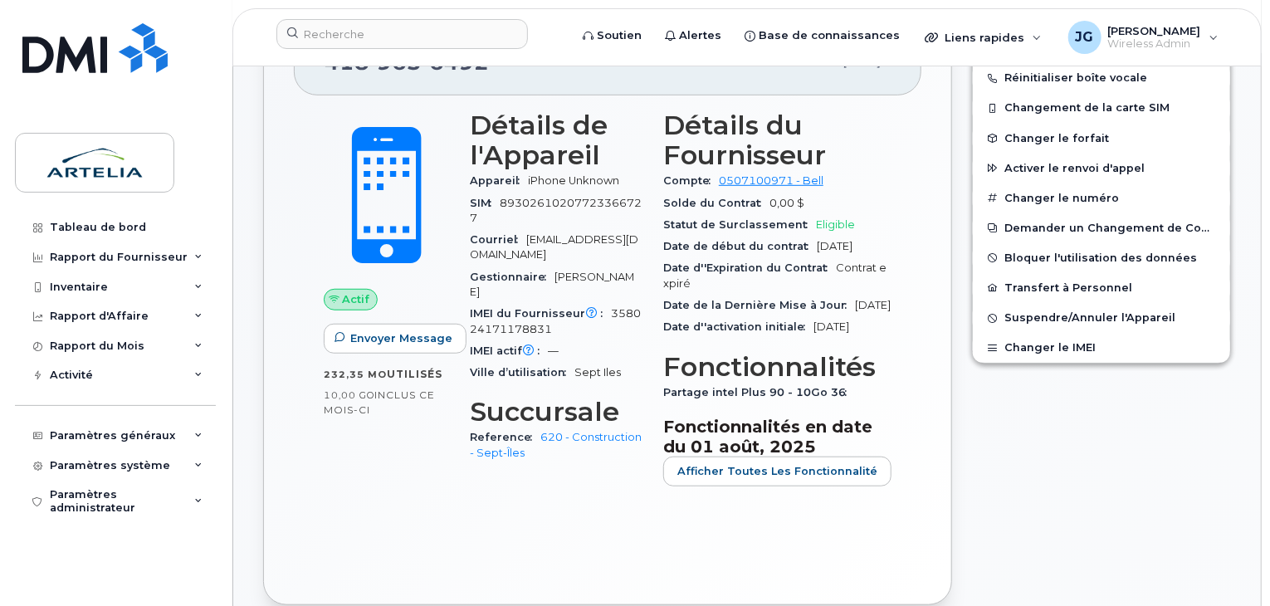  What do you see at coordinates (1154, 44) in the screenshot?
I see `span: Wireless Admin` at bounding box center [1154, 44].